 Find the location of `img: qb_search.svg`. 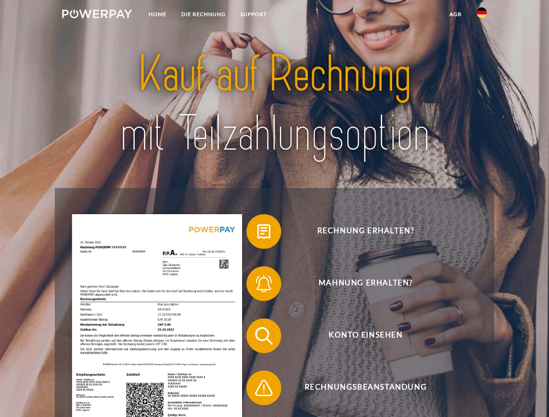

img: qb_search.svg is located at coordinates (264, 336).